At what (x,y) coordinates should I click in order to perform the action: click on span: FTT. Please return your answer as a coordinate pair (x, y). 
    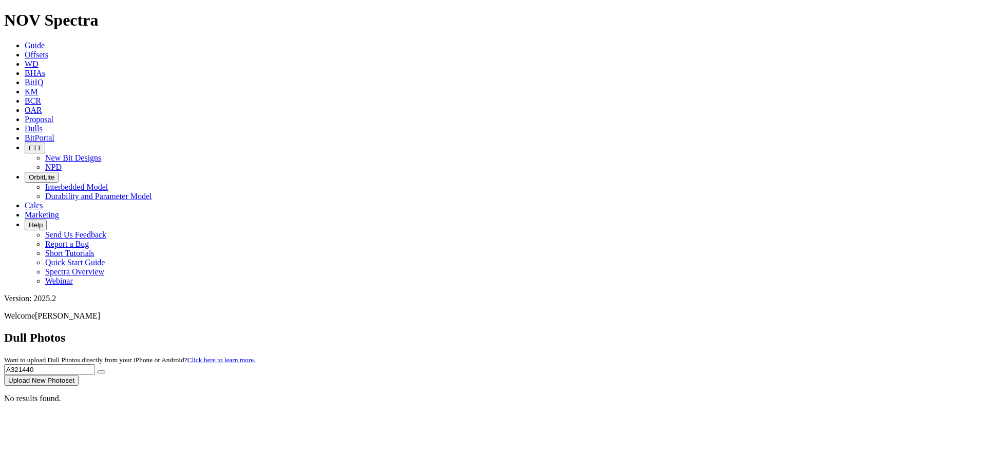
    Looking at the image, I should click on (35, 148).